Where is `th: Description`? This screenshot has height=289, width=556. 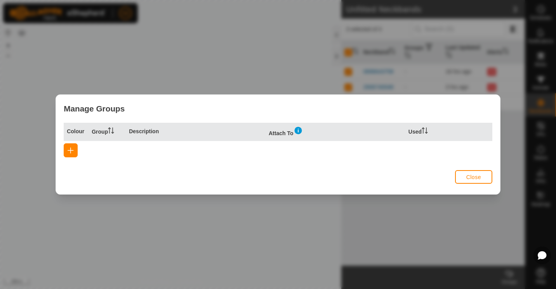 th: Description is located at coordinates (196, 132).